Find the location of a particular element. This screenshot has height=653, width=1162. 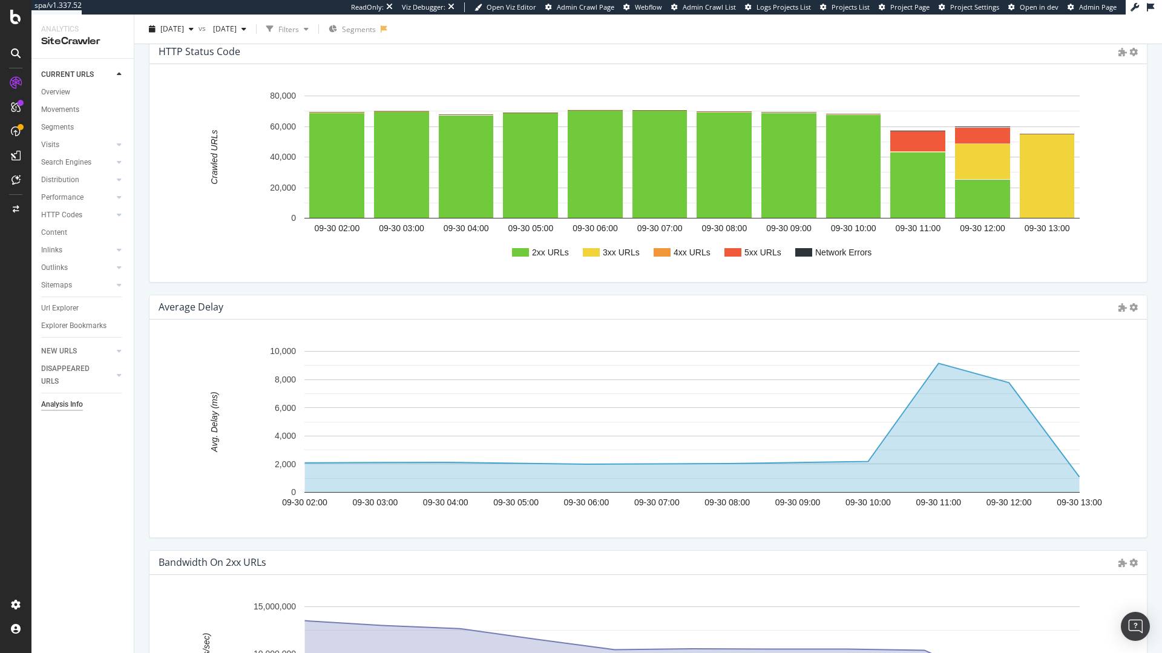

a: DISAPPEARED URLS is located at coordinates (77, 375).